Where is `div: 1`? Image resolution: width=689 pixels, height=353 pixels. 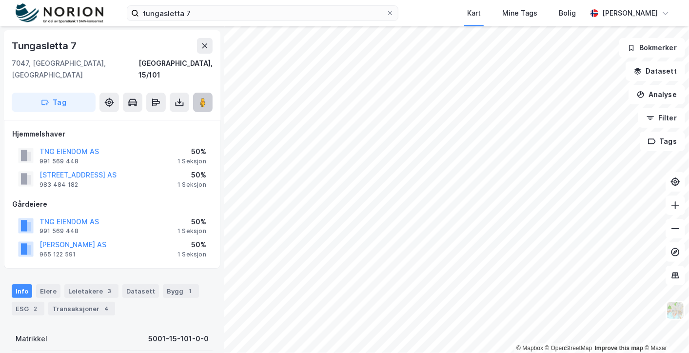
div: 1 is located at coordinates (190, 291).